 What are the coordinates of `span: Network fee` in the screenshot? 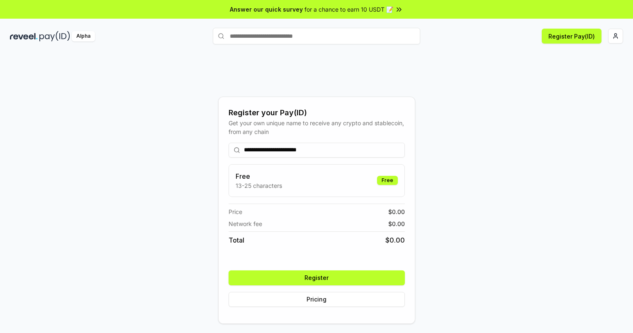 It's located at (245, 224).